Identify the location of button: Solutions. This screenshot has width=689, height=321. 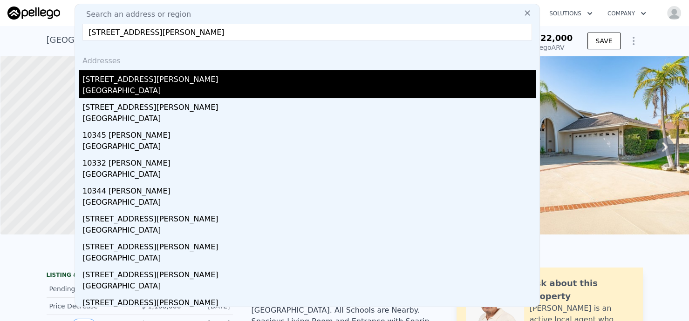
(570, 14).